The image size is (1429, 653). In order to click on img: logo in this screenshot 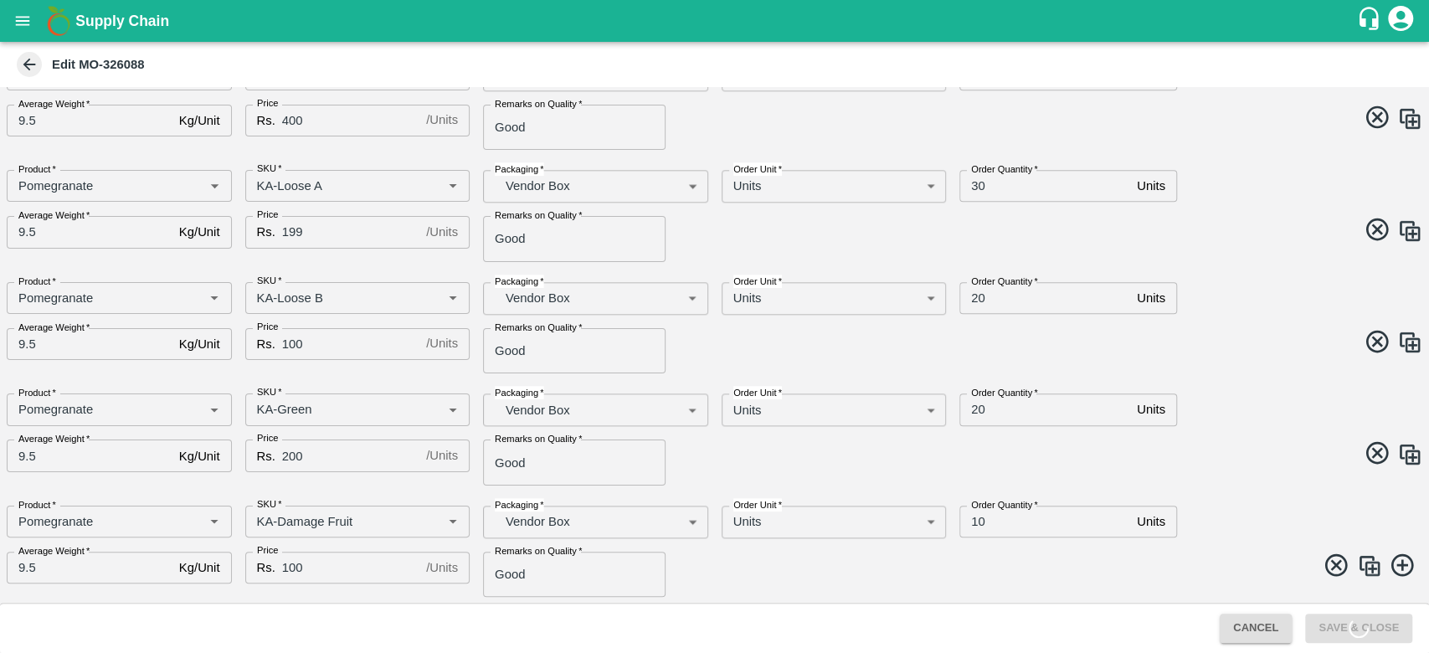, I will do `click(59, 21)`.